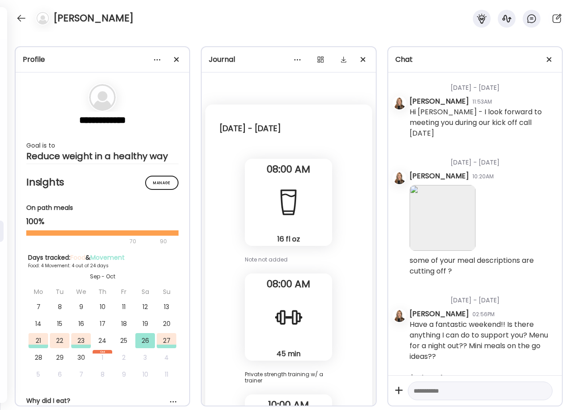 The width and height of the screenshot is (577, 410). Describe the element at coordinates (166, 292) in the screenshot. I see `div: Su` at that location.